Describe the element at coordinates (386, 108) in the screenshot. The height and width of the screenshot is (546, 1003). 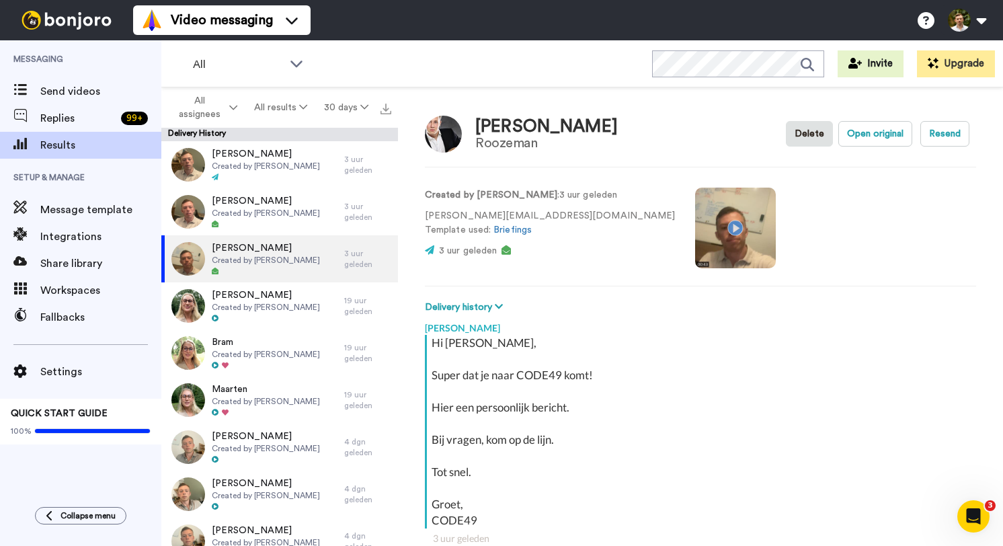
I see `button: Export all results that match these filters now.` at that location.